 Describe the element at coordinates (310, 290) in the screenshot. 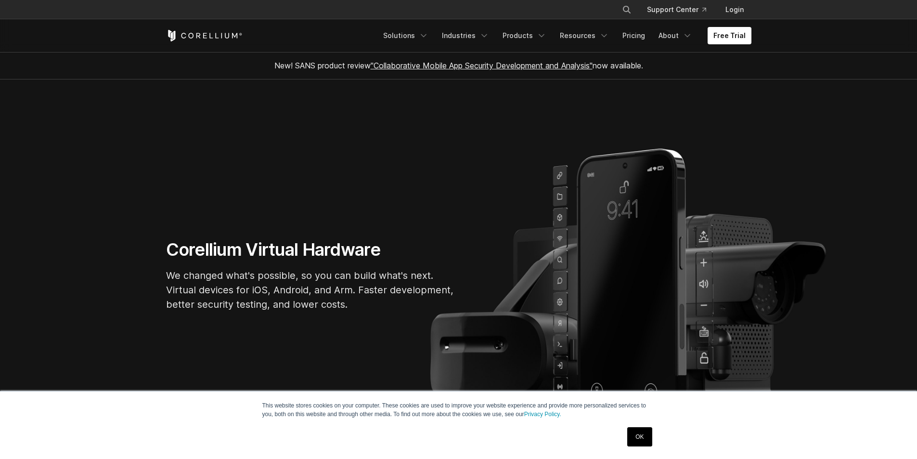

I see `p: We changed what's possible, so you can build what's next. Virtual devices for iOS, Android, and A...` at that location.